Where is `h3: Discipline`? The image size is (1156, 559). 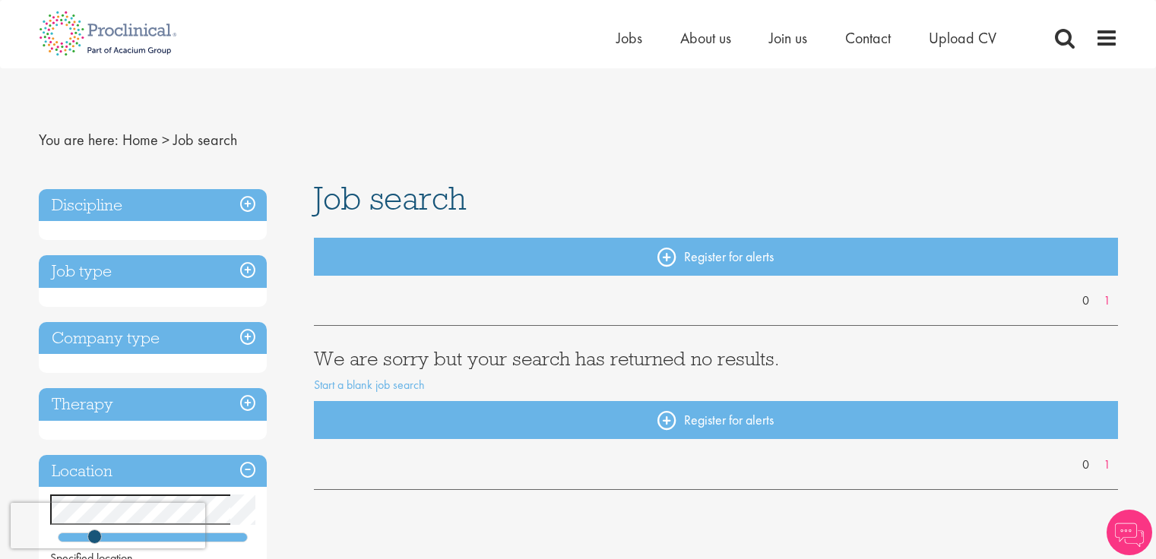
h3: Discipline is located at coordinates (153, 205).